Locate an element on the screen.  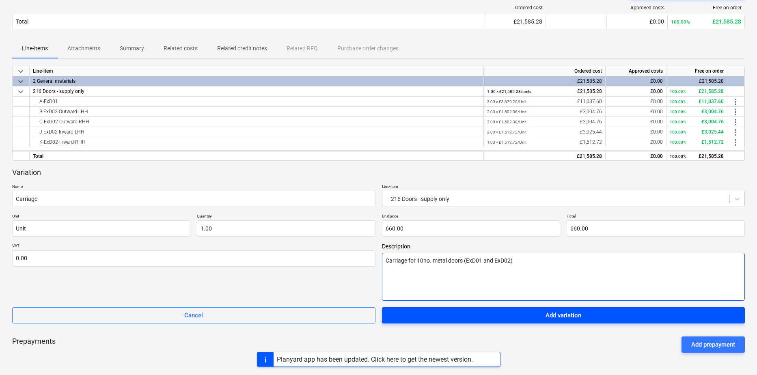
small: 2.00 × £1,512.72 / Unit is located at coordinates (506, 132).